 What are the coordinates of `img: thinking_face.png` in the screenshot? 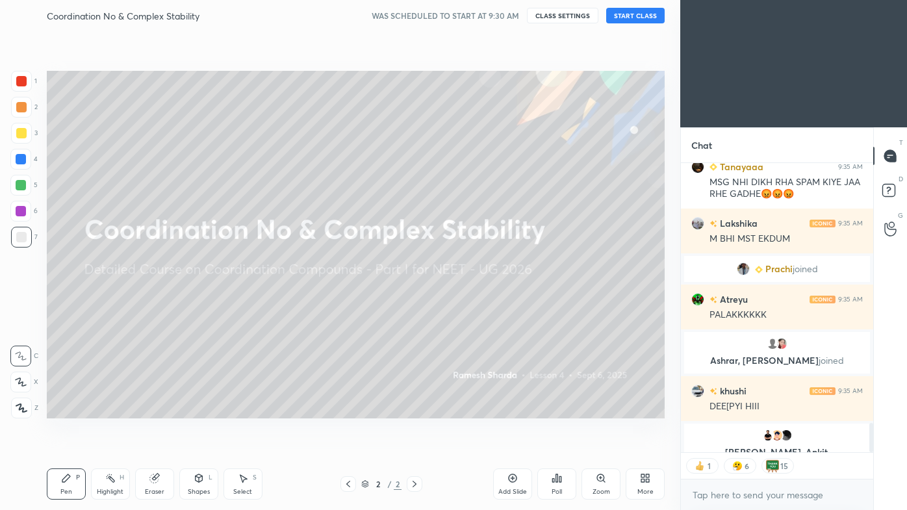 It's located at (737, 466).